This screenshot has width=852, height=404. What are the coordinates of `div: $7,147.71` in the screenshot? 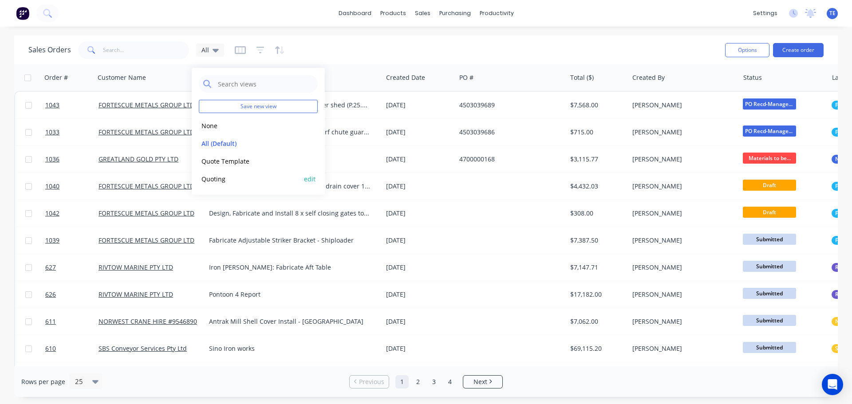 It's located at (596, 268).